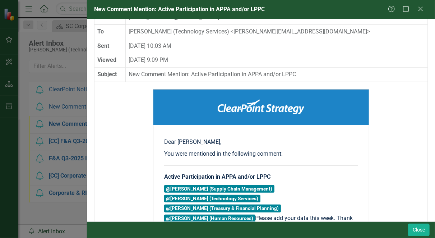 The height and width of the screenshot is (238, 435). What do you see at coordinates (261, 107) in the screenshot?
I see `img: ClearPoint Strategy` at bounding box center [261, 107].